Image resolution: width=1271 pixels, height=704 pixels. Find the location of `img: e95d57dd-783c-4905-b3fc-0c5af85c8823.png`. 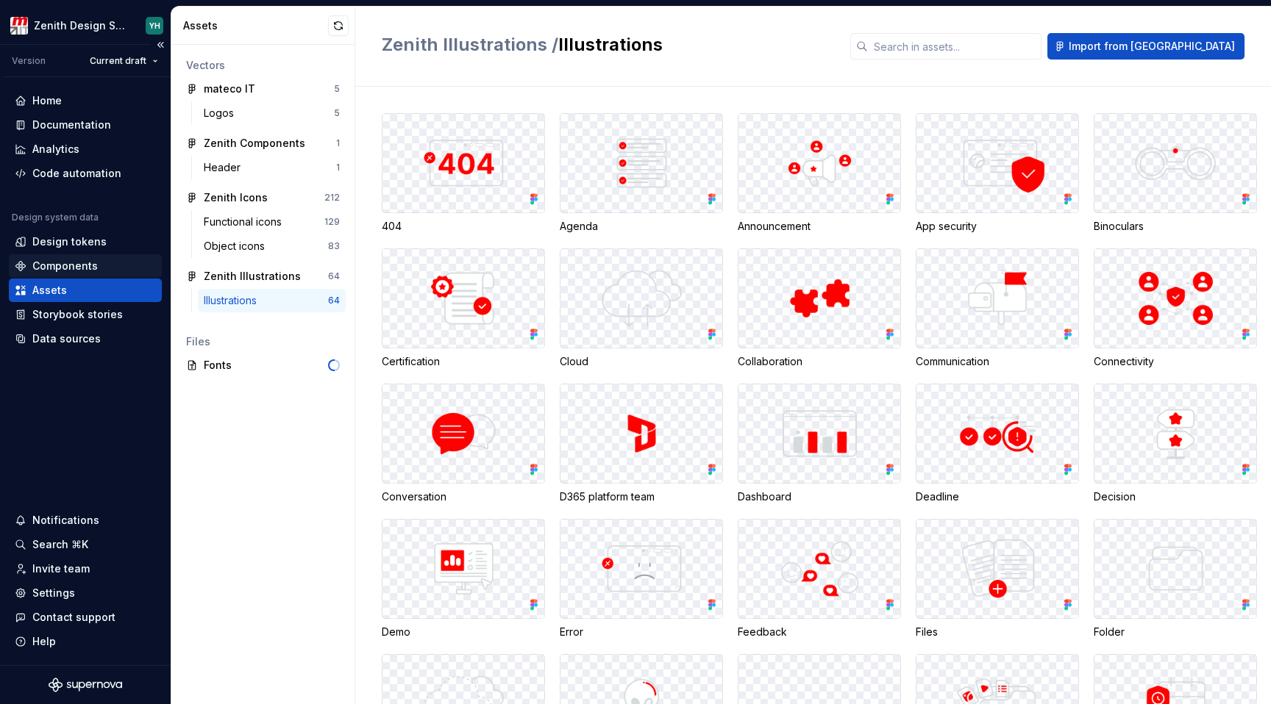

img: e95d57dd-783c-4905-b3fc-0c5af85c8823.png is located at coordinates (19, 26).